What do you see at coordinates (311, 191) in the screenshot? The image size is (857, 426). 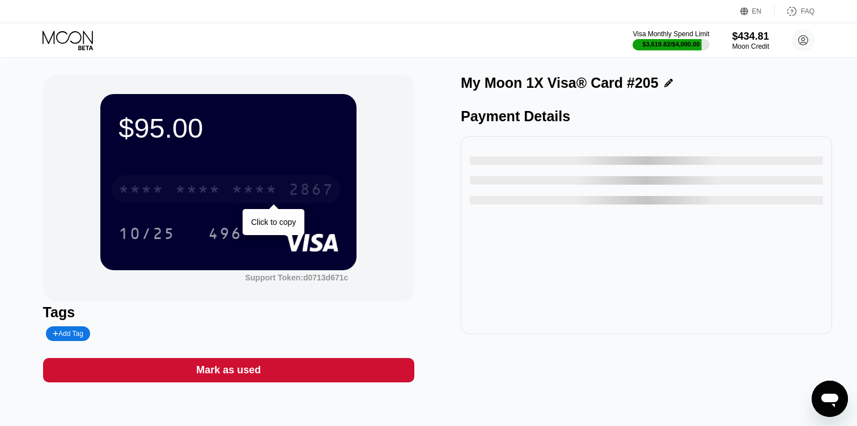 I see `div: 2867` at bounding box center [311, 191].